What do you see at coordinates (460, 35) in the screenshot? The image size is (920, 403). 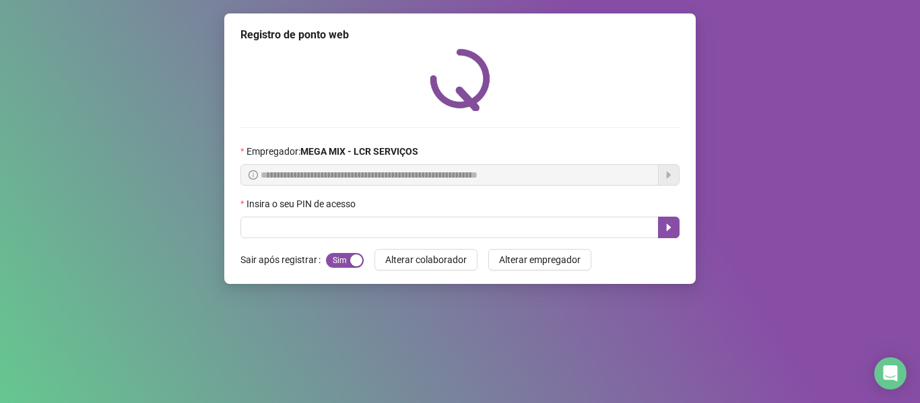 I see `div: Registro de ponto web` at bounding box center [460, 35].